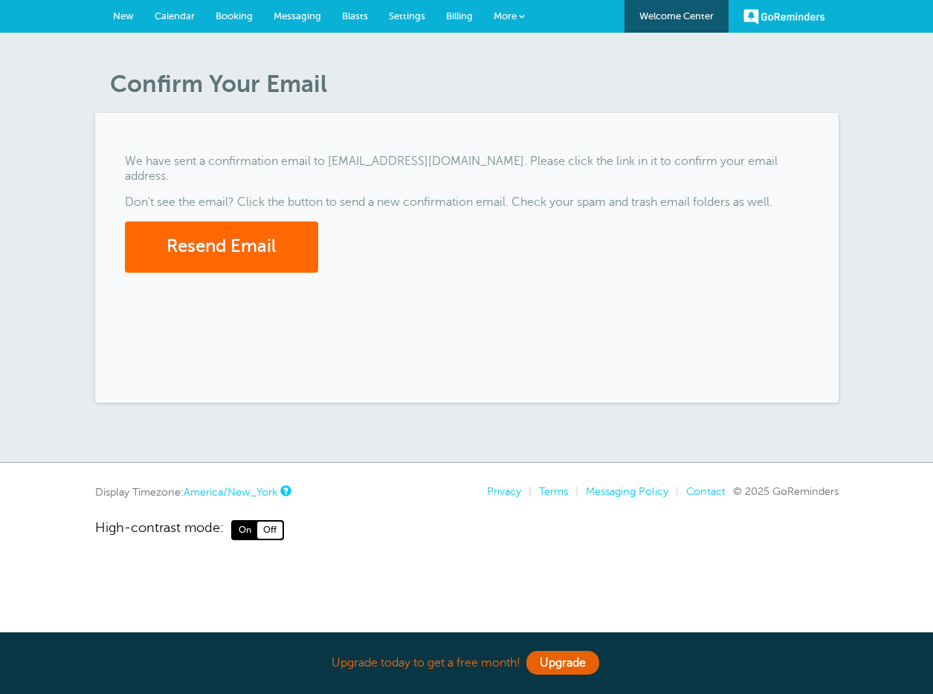  I want to click on div: Upgrade today to get a free month!, so click(467, 663).